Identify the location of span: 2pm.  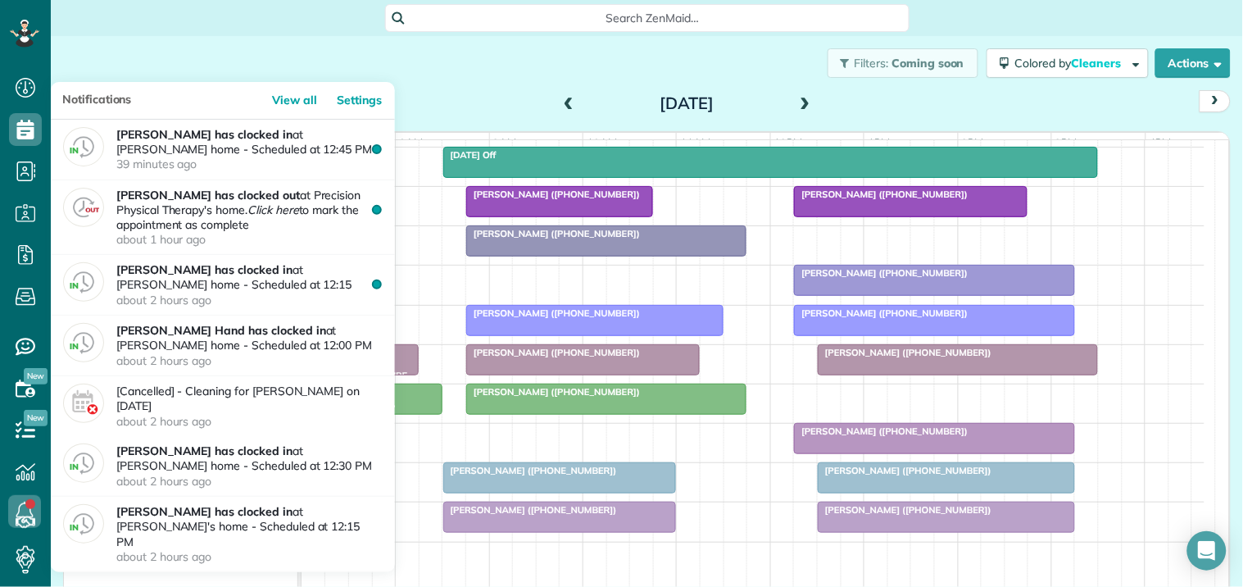
(973, 143).